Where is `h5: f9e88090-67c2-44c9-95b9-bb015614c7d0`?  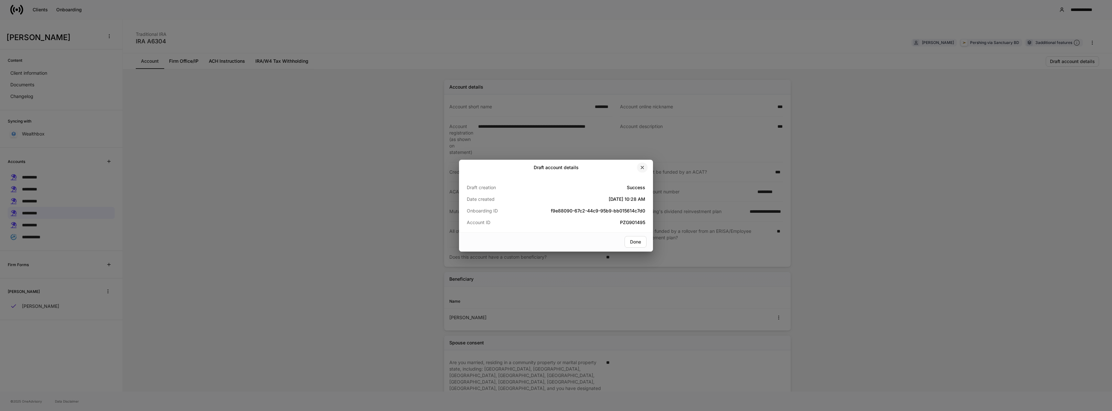
h5: f9e88090-67c2-44c9-95b9-bb015614c7d0 is located at coordinates (586, 211).